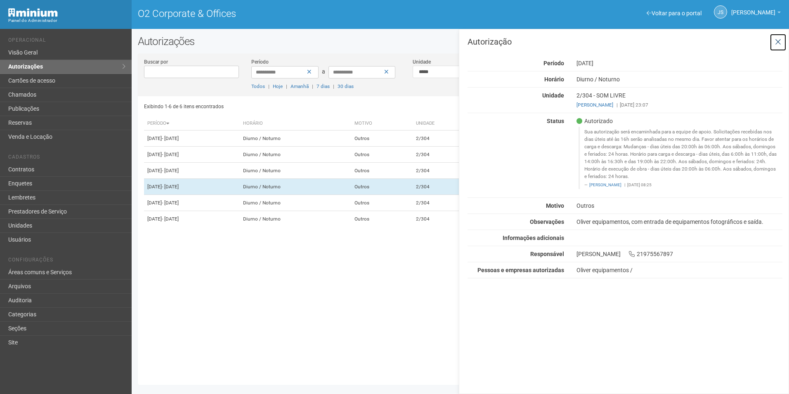 The image size is (789, 394). Describe the element at coordinates (680, 270) in the screenshot. I see `div: Oliver equipamentos /` at that location.